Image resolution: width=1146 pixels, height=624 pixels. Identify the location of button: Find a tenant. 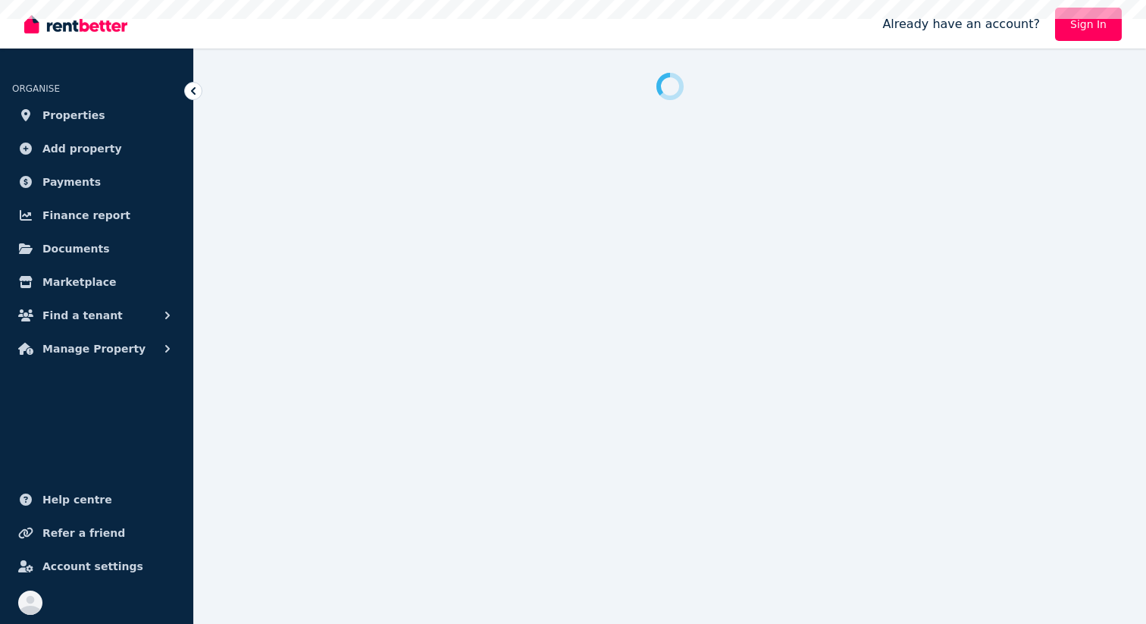
(96, 315).